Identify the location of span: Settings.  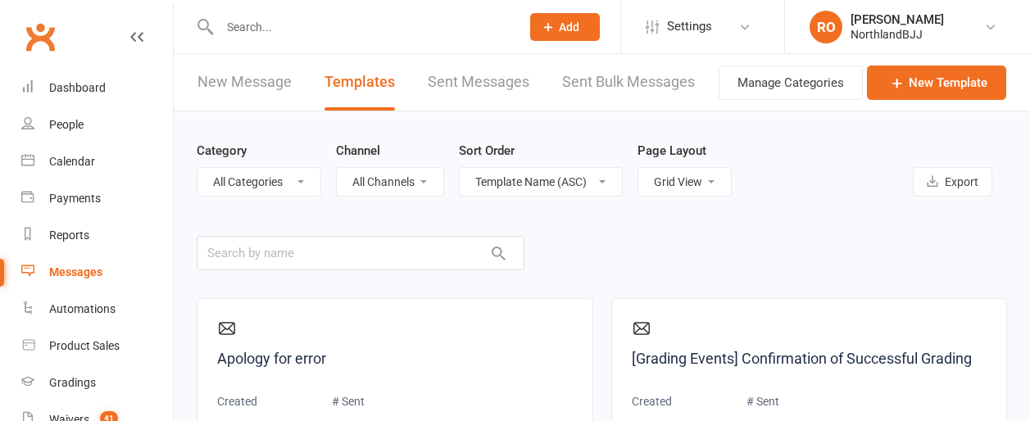
(689, 26).